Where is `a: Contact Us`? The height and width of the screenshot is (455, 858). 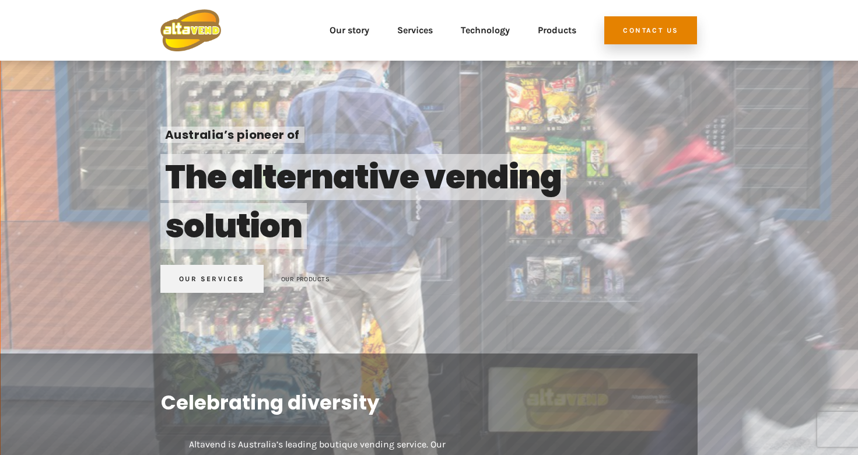
a: Contact Us is located at coordinates (651, 30).